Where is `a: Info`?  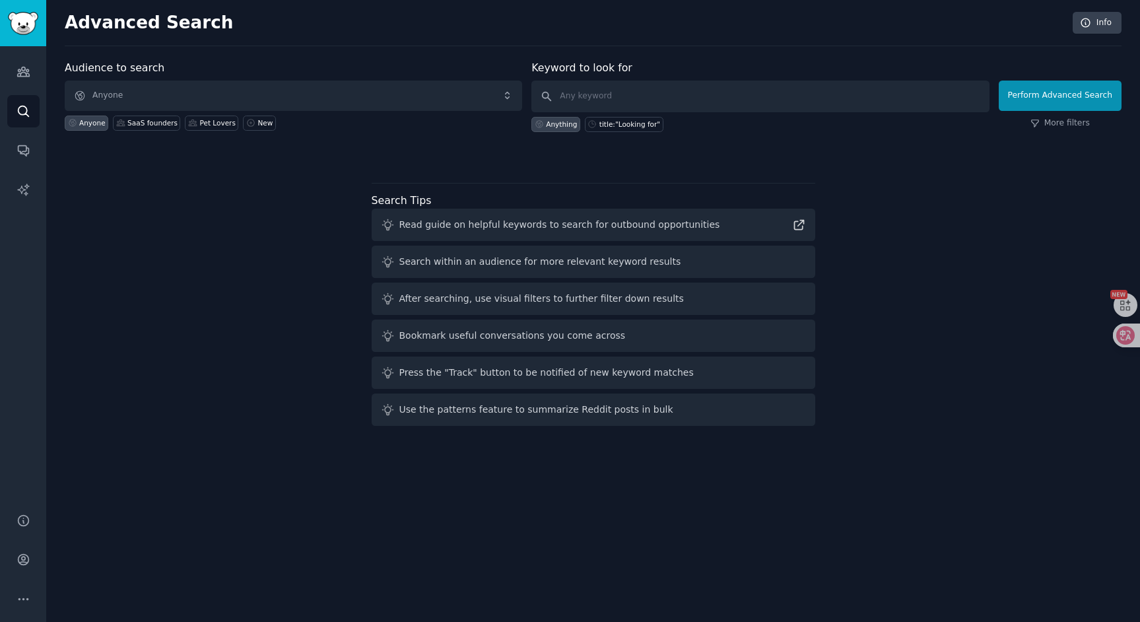
a: Info is located at coordinates (1097, 23).